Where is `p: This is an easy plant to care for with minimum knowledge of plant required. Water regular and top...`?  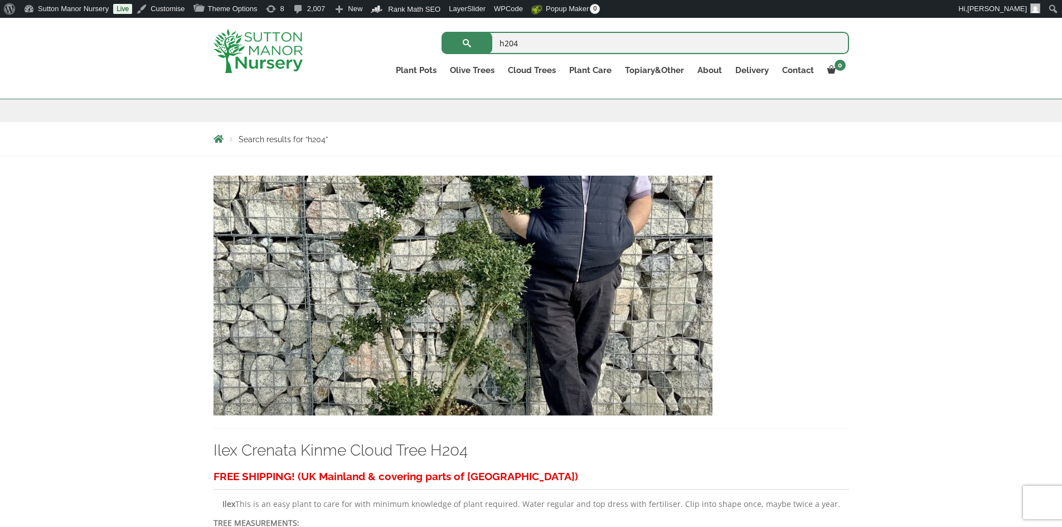
p: This is an easy plant to care for with minimum knowledge of plant required. Water regular and top... is located at coordinates (531, 504).